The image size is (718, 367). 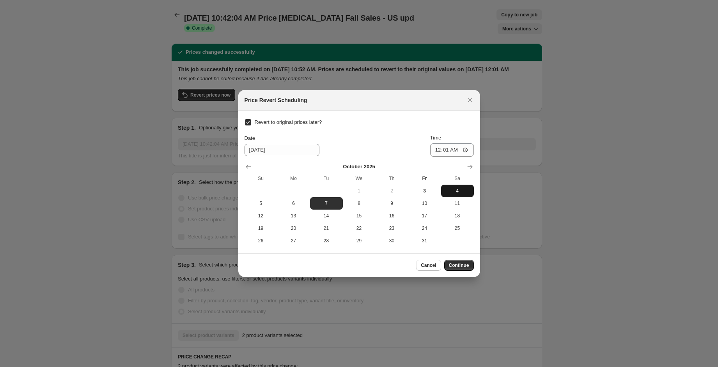 I want to click on span: 31, so click(x=425, y=241).